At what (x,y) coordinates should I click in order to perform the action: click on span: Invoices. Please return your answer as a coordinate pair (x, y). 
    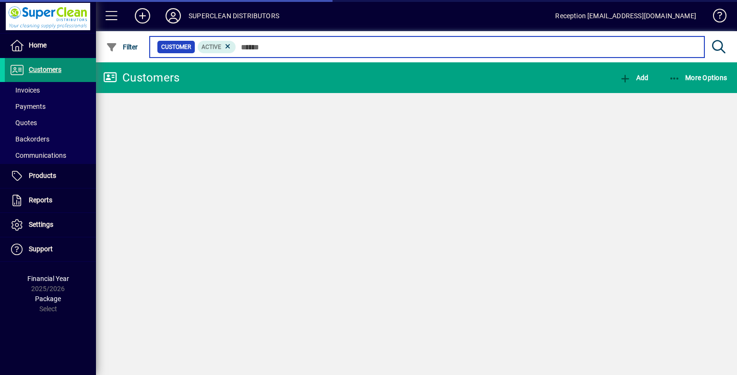
    Looking at the image, I should click on (24, 90).